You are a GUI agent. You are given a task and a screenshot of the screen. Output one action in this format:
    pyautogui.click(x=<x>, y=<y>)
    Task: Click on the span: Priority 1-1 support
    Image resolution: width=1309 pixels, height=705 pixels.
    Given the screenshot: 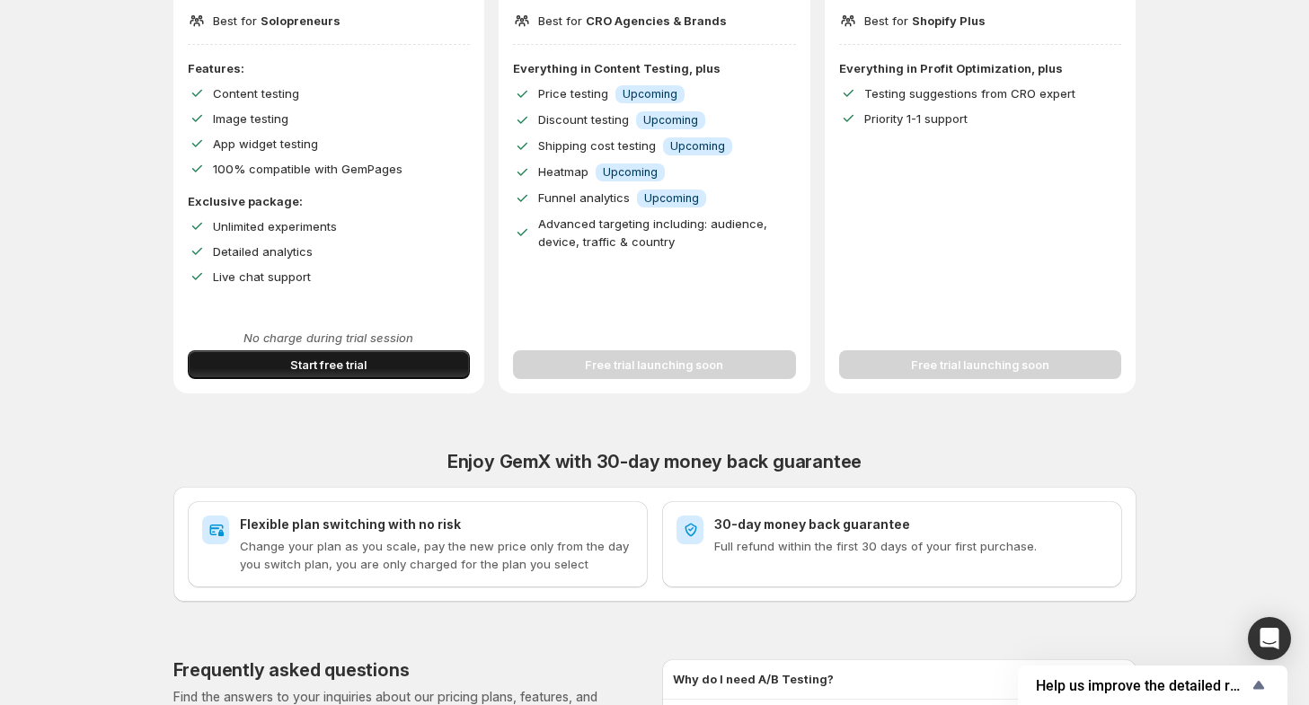 What is the action you would take?
    pyautogui.click(x=915, y=119)
    